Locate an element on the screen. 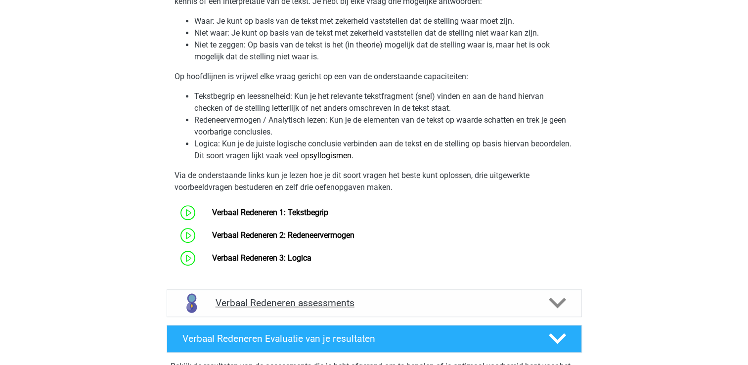  li: Niet waar: Je kunt op basis van de tekst met zekerheid vaststellen dat de stelling niet waar kan ... is located at coordinates (384, 33).